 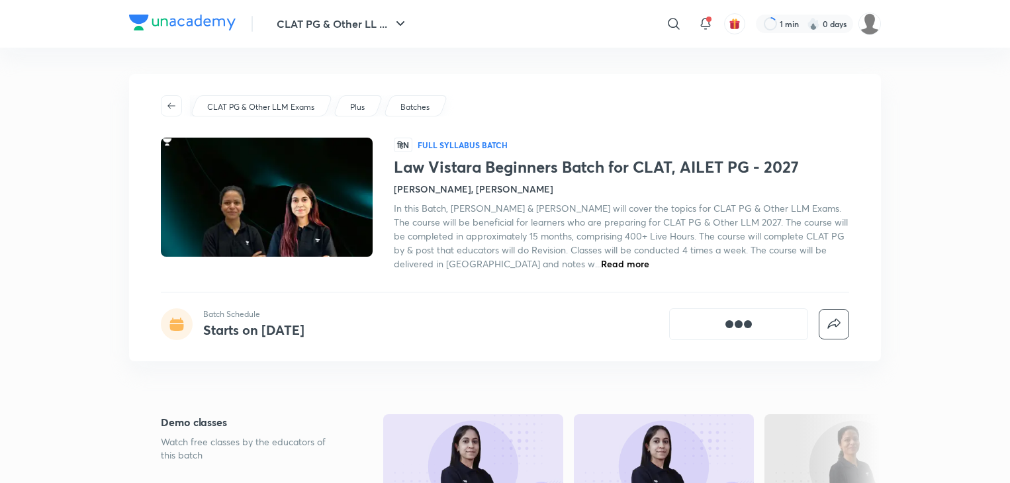 What do you see at coordinates (251, 449) in the screenshot?
I see `p: Watch free classes by the educators of this batch` at bounding box center [251, 449].